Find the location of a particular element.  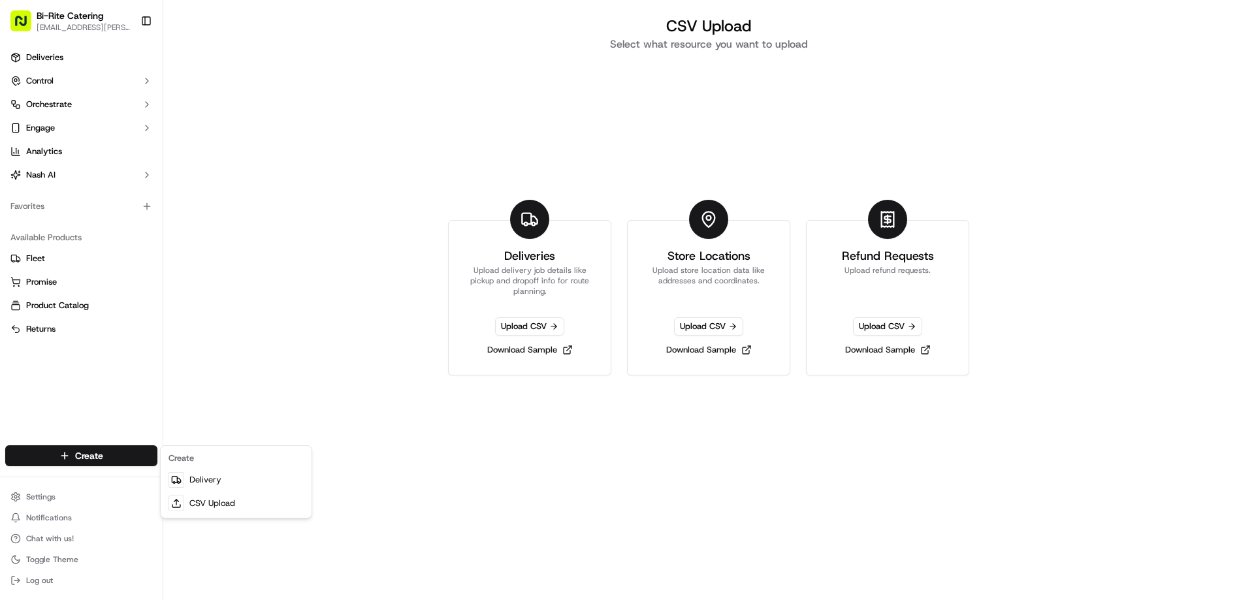

input: Got a question? Start typing here... is located at coordinates (135, 91).